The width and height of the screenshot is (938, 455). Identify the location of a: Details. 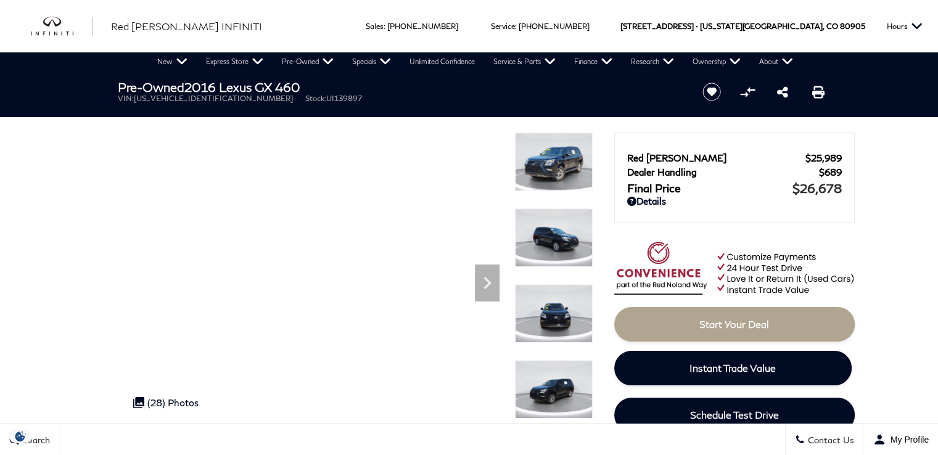
(735, 201).